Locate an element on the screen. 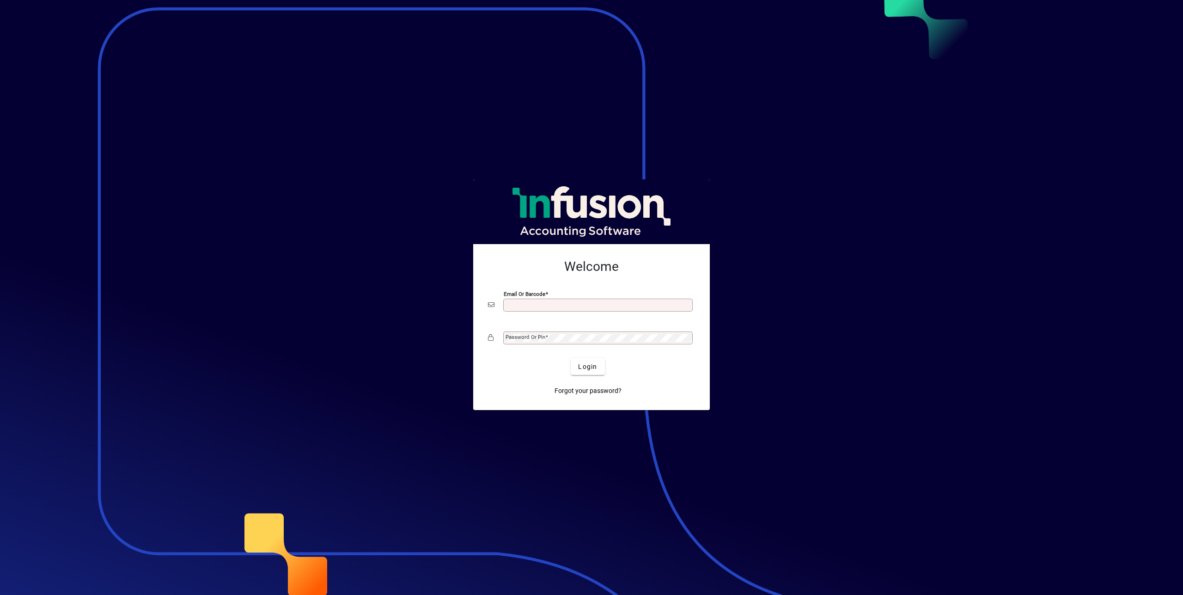 The image size is (1183, 595). h2: Welcome is located at coordinates (592, 267).